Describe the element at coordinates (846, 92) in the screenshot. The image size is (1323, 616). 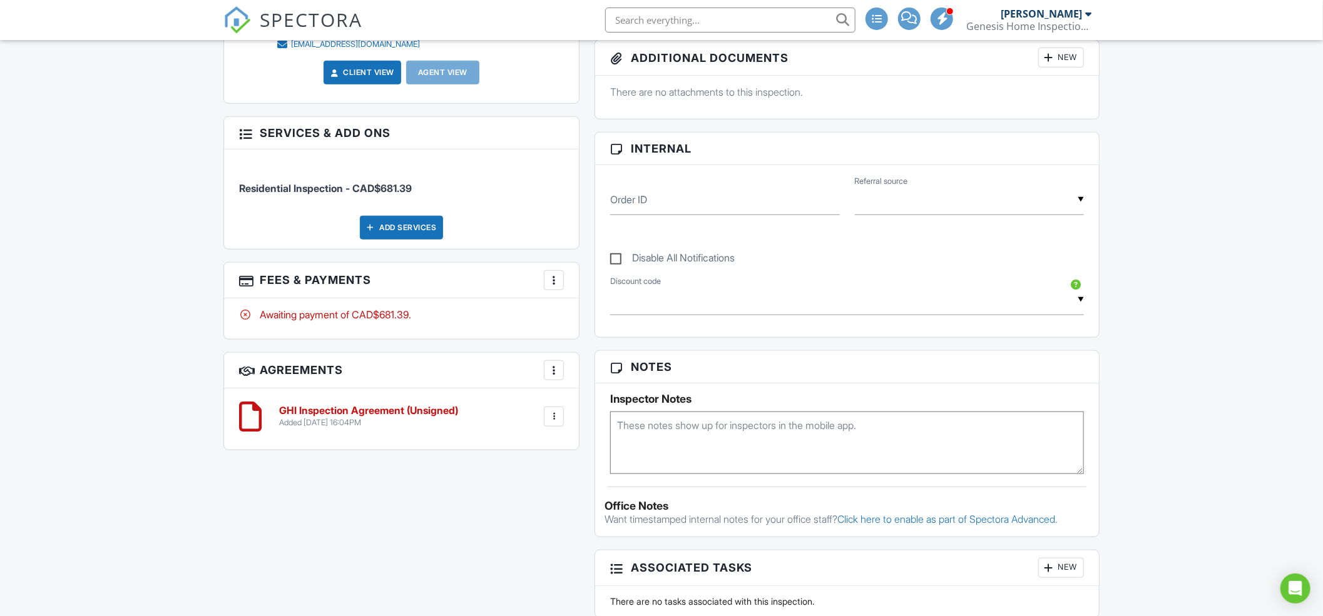
I see `p: There are no attachments to this inspection.` at that location.